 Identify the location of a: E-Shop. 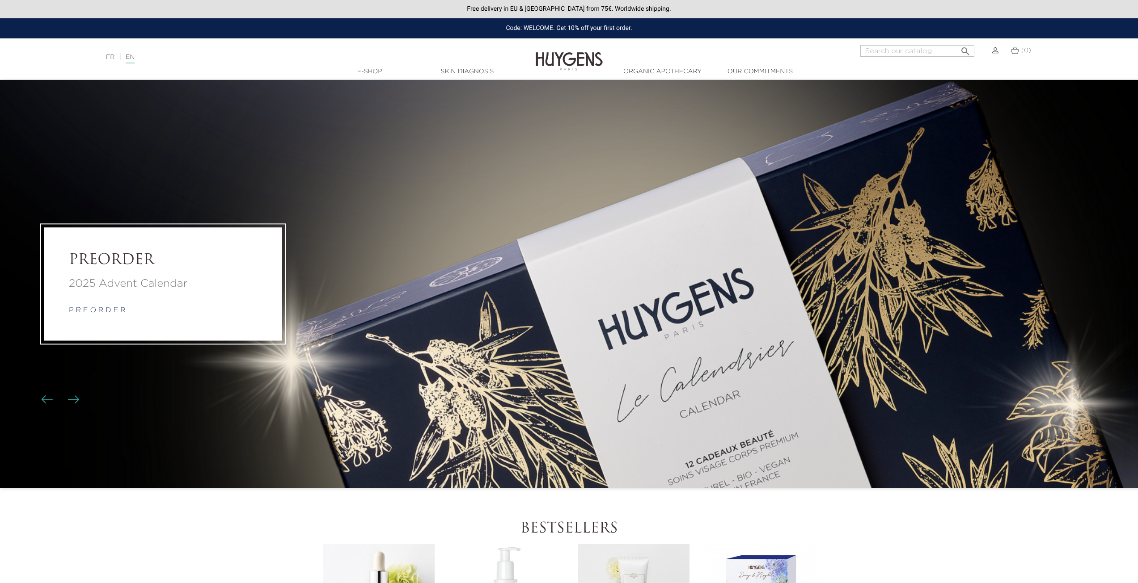
(370, 72).